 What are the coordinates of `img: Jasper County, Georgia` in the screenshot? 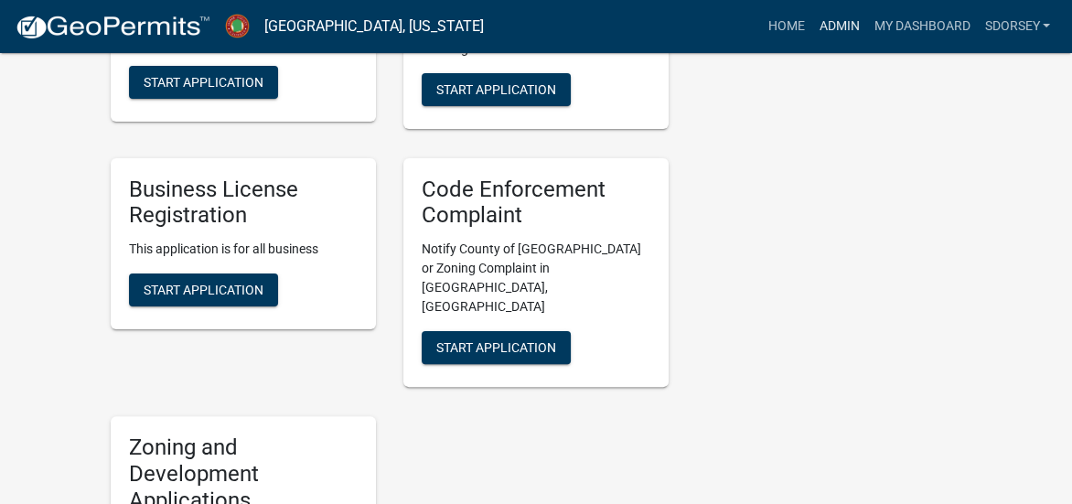 It's located at (237, 26).